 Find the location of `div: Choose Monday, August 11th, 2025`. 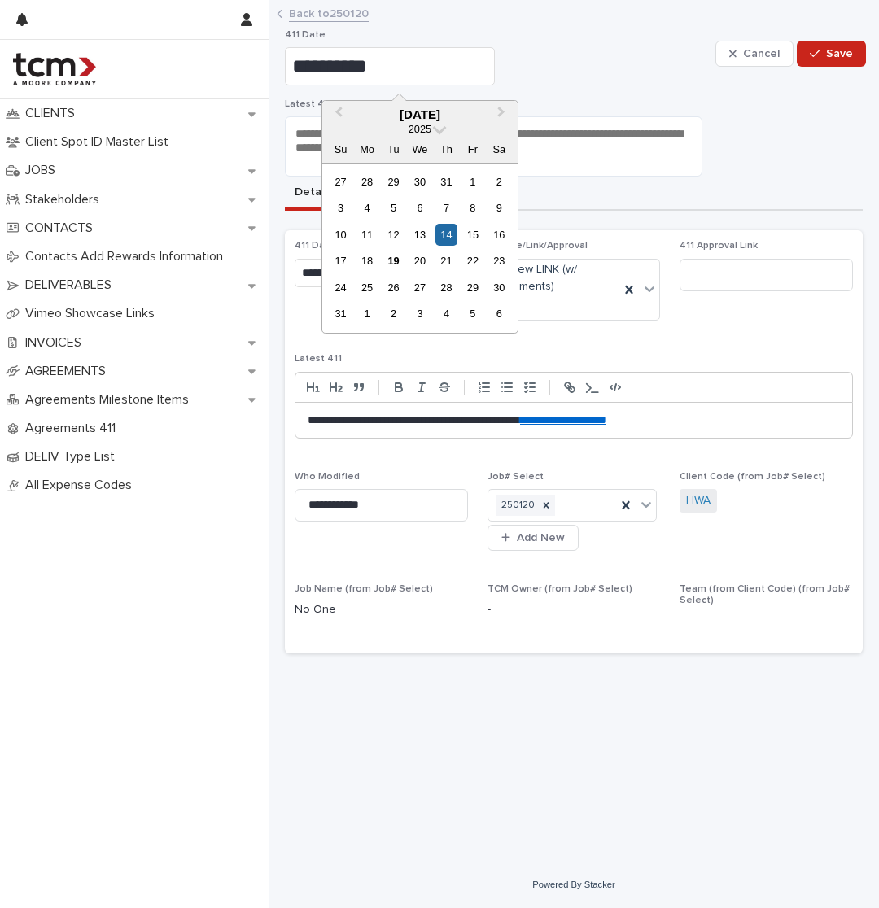

div: Choose Monday, August 11th, 2025 is located at coordinates (366, 234).